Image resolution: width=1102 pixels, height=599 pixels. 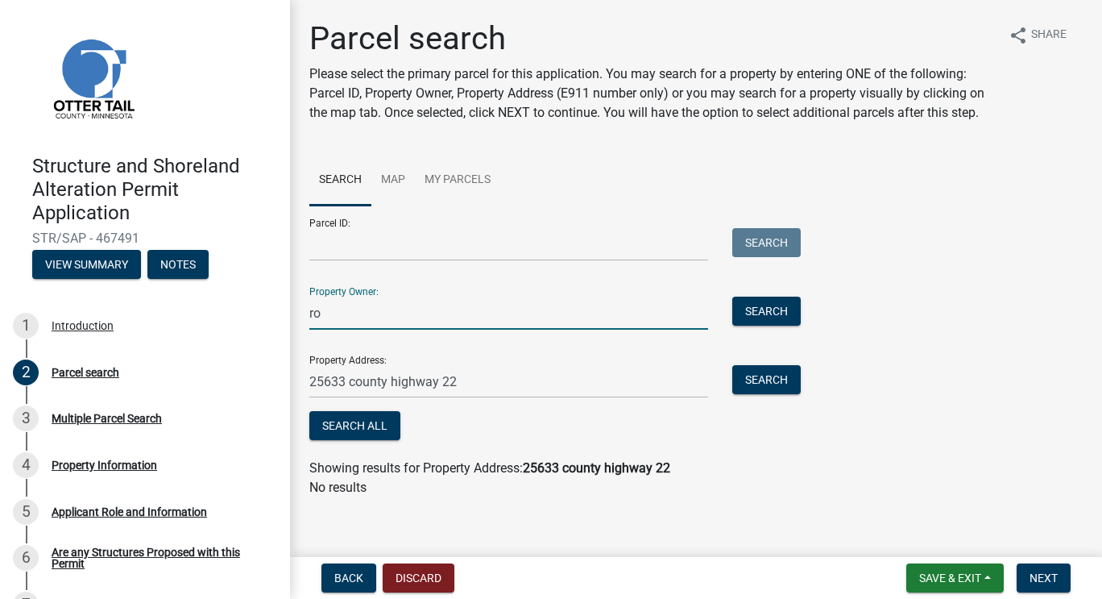 I want to click on button: View Summary, so click(x=86, y=264).